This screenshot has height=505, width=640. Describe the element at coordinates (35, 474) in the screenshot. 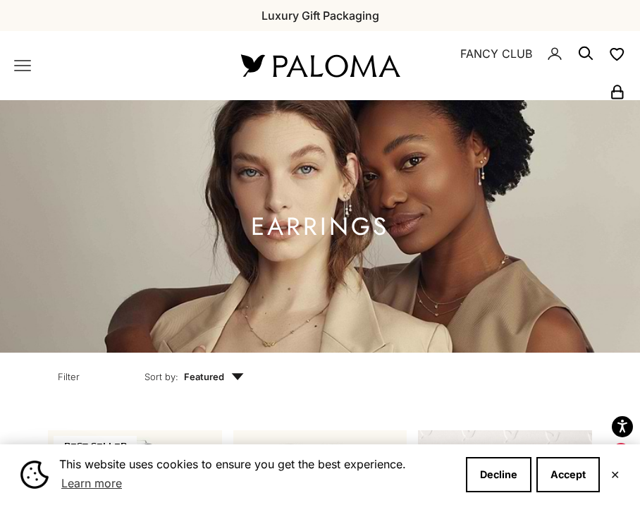

I see `img: Cookie banner` at that location.